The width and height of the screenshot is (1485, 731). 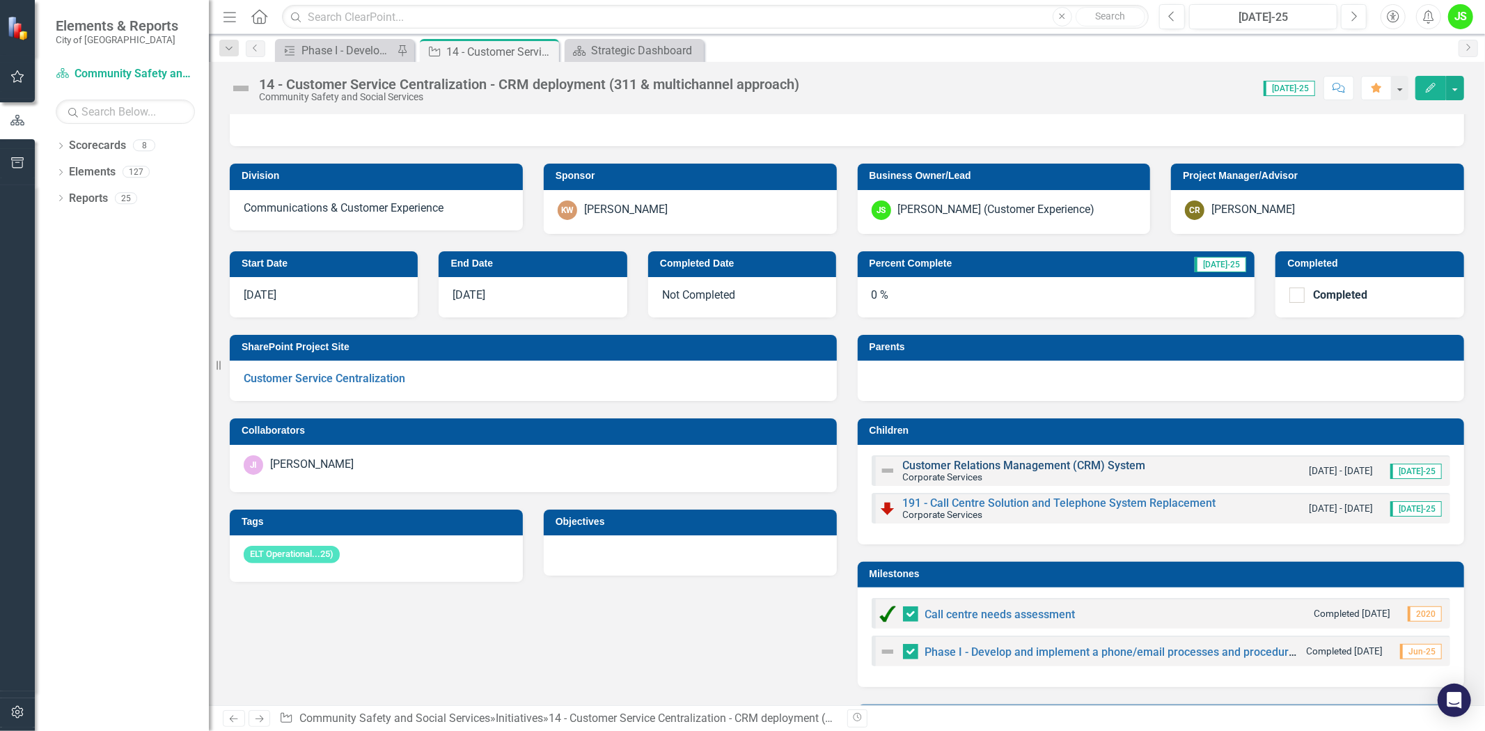 I want to click on h3: End Date, so click(x=535, y=263).